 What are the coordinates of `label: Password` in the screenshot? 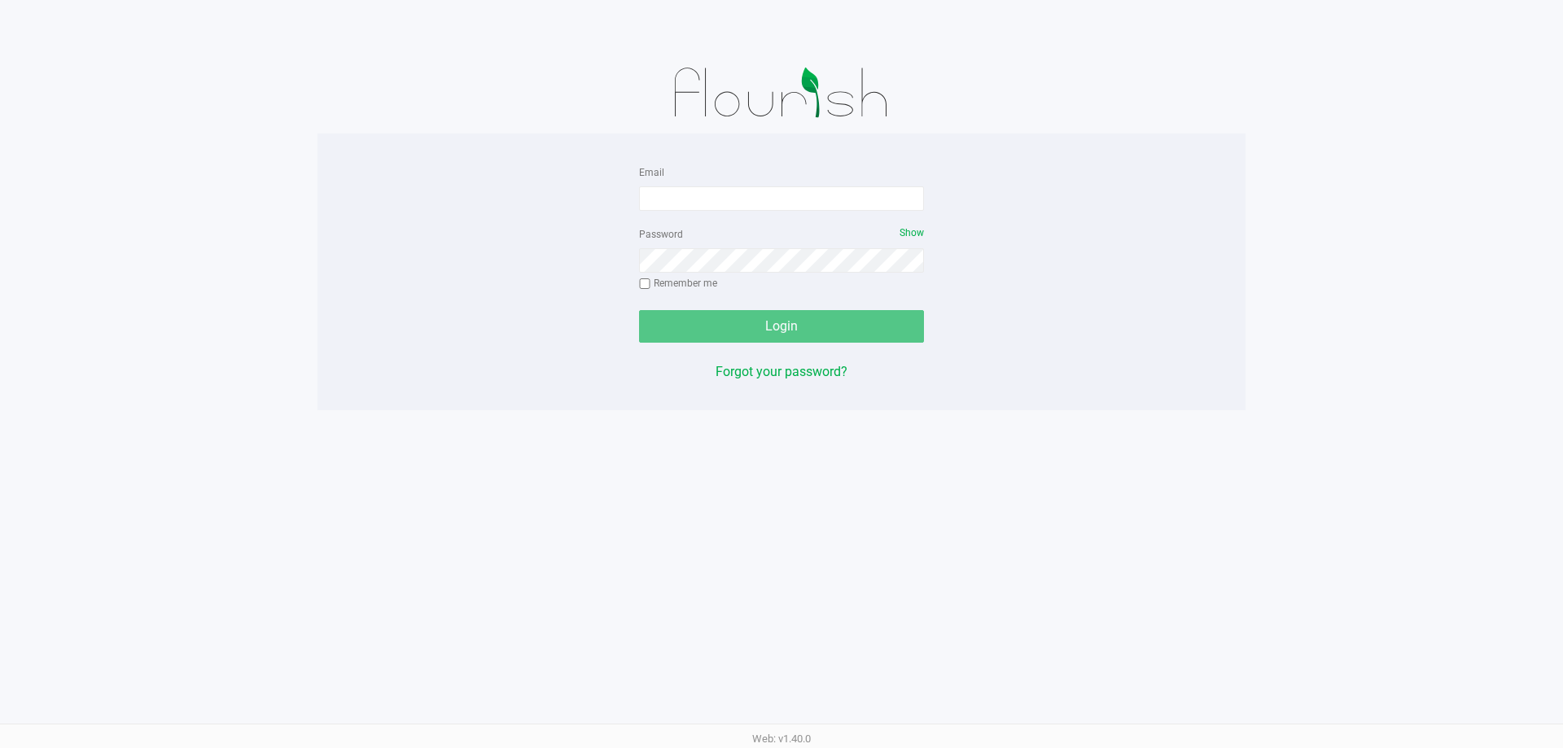 It's located at (661, 234).